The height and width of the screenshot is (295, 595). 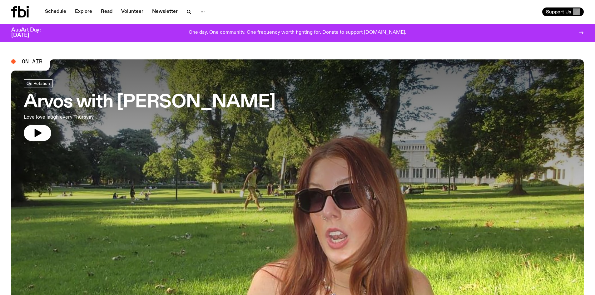 I want to click on a: On Rotation, so click(x=38, y=83).